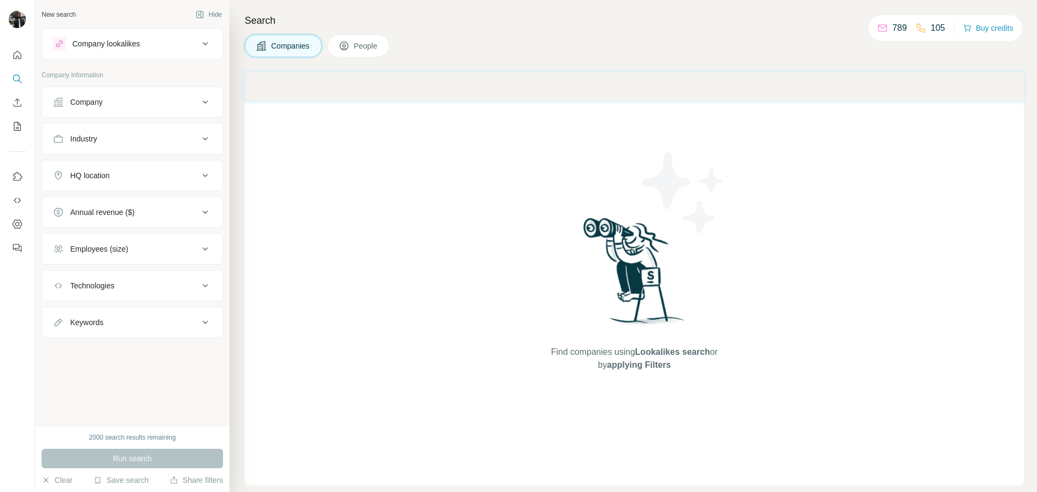  Describe the element at coordinates (209, 15) in the screenshot. I see `button: Hide` at that location.